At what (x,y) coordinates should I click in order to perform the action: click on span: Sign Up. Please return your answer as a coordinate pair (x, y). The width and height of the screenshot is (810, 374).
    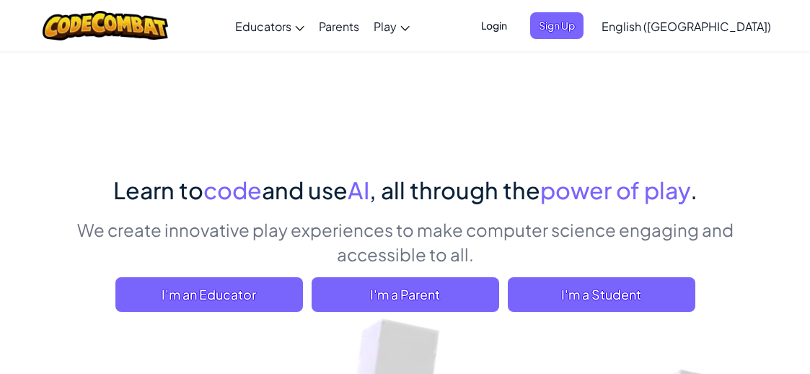
    Looking at the image, I should click on (557, 25).